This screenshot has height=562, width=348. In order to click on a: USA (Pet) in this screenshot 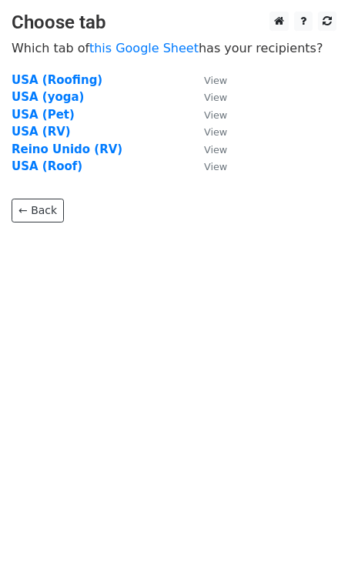, I will do `click(43, 115)`.